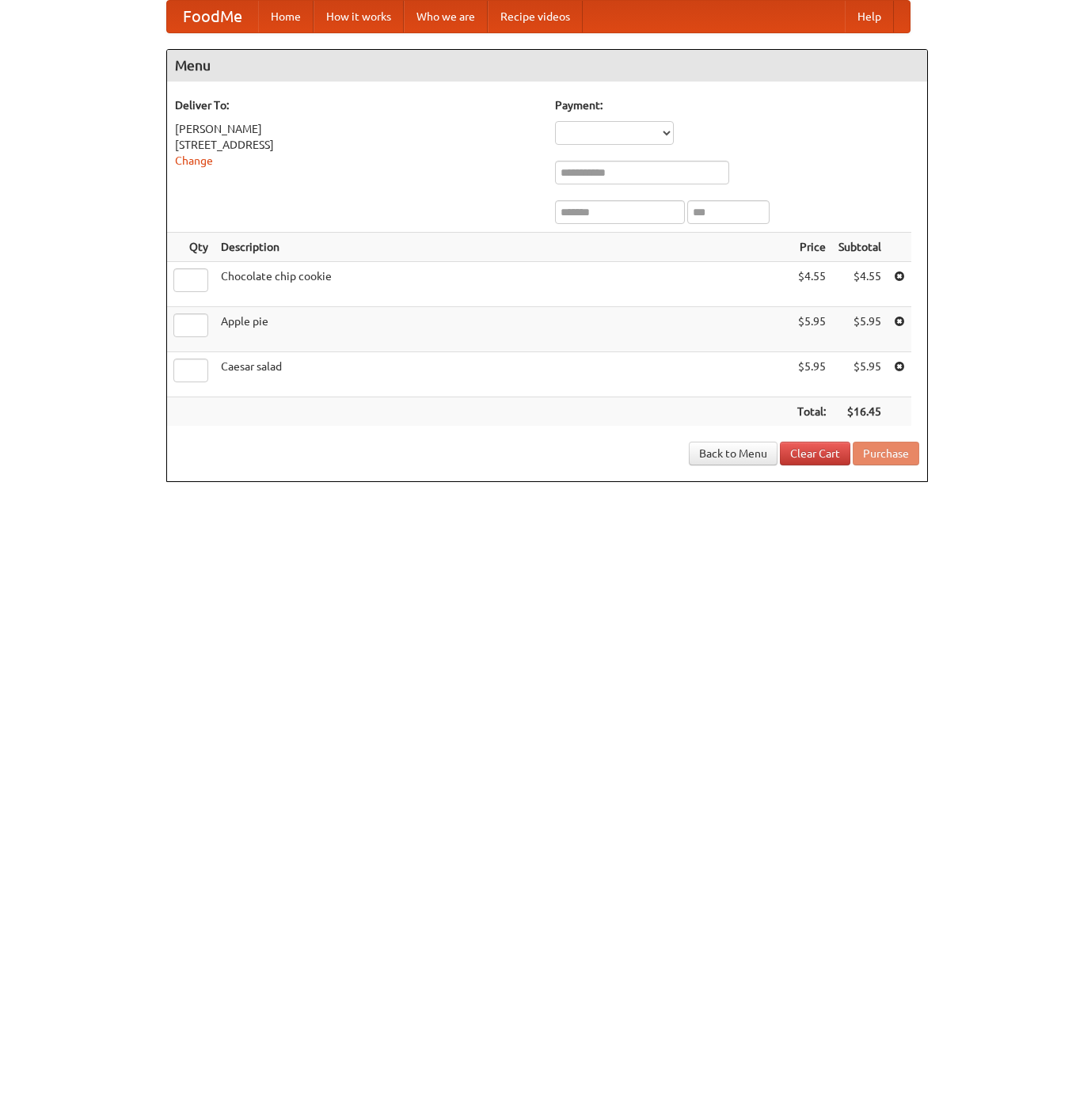 The height and width of the screenshot is (1120, 1076). What do you see at coordinates (737, 105) in the screenshot?
I see `h5: Payment:` at bounding box center [737, 105].